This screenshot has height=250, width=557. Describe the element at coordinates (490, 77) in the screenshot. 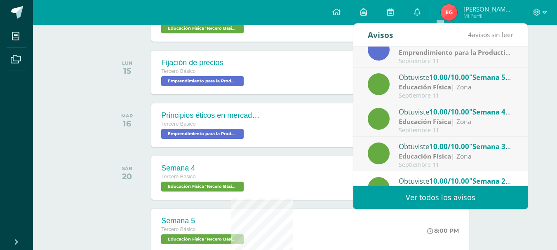

I see `span: "Semana 5"` at that location.